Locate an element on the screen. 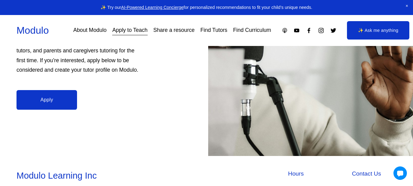 The width and height of the screenshot is (413, 186). a: YouTube is located at coordinates (296, 30).